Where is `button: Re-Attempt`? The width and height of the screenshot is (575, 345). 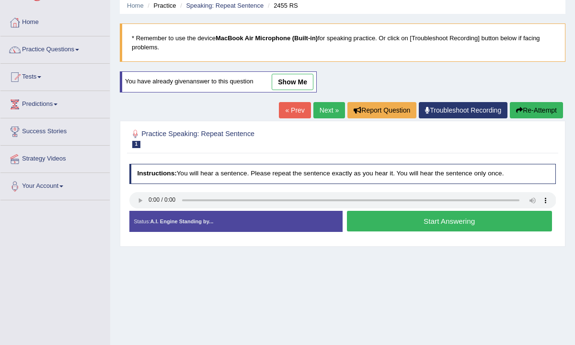 button: Re-Attempt is located at coordinates (537, 110).